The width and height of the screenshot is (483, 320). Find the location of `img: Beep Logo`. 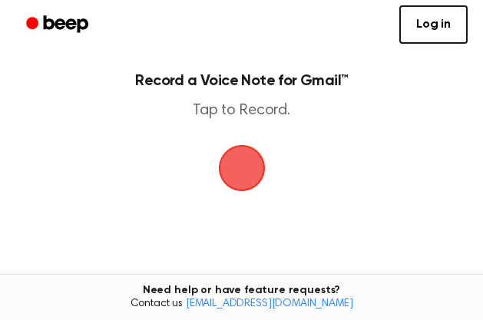

img: Beep Logo is located at coordinates (242, 168).